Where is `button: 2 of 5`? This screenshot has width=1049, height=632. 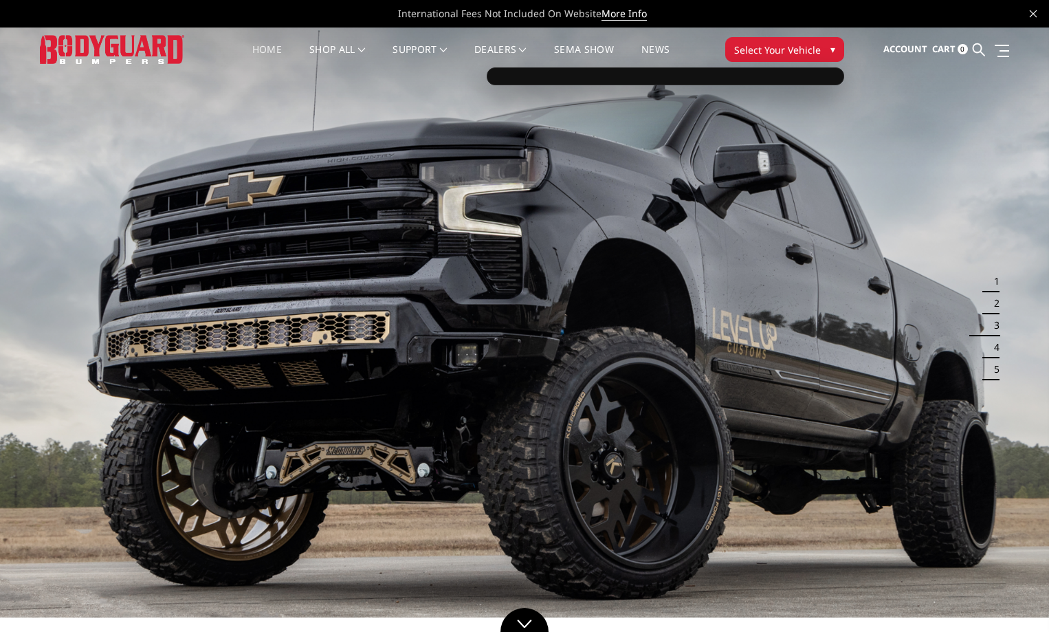
button: 2 of 5 is located at coordinates (993, 303).